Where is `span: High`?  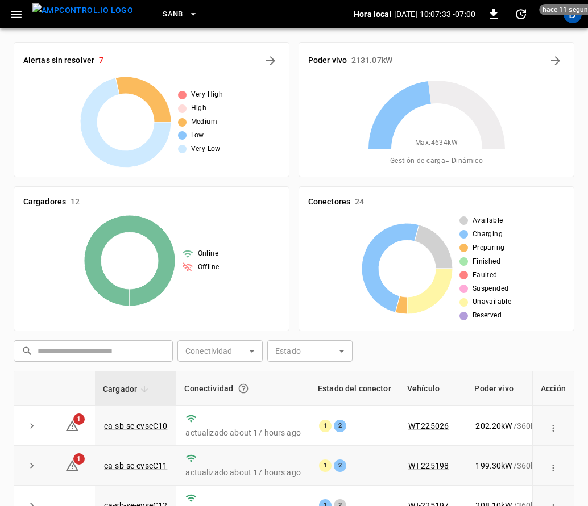 span: High is located at coordinates (199, 109).